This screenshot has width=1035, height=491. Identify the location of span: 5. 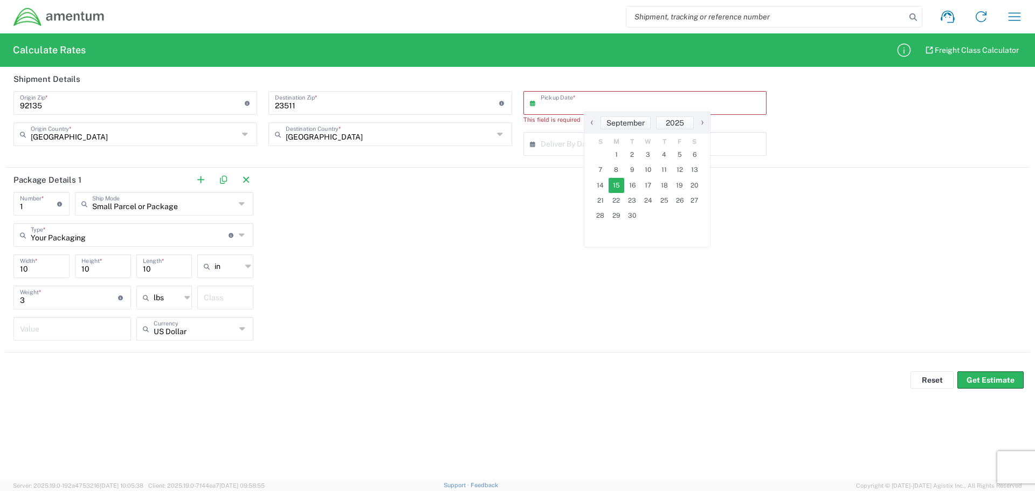
(680, 155).